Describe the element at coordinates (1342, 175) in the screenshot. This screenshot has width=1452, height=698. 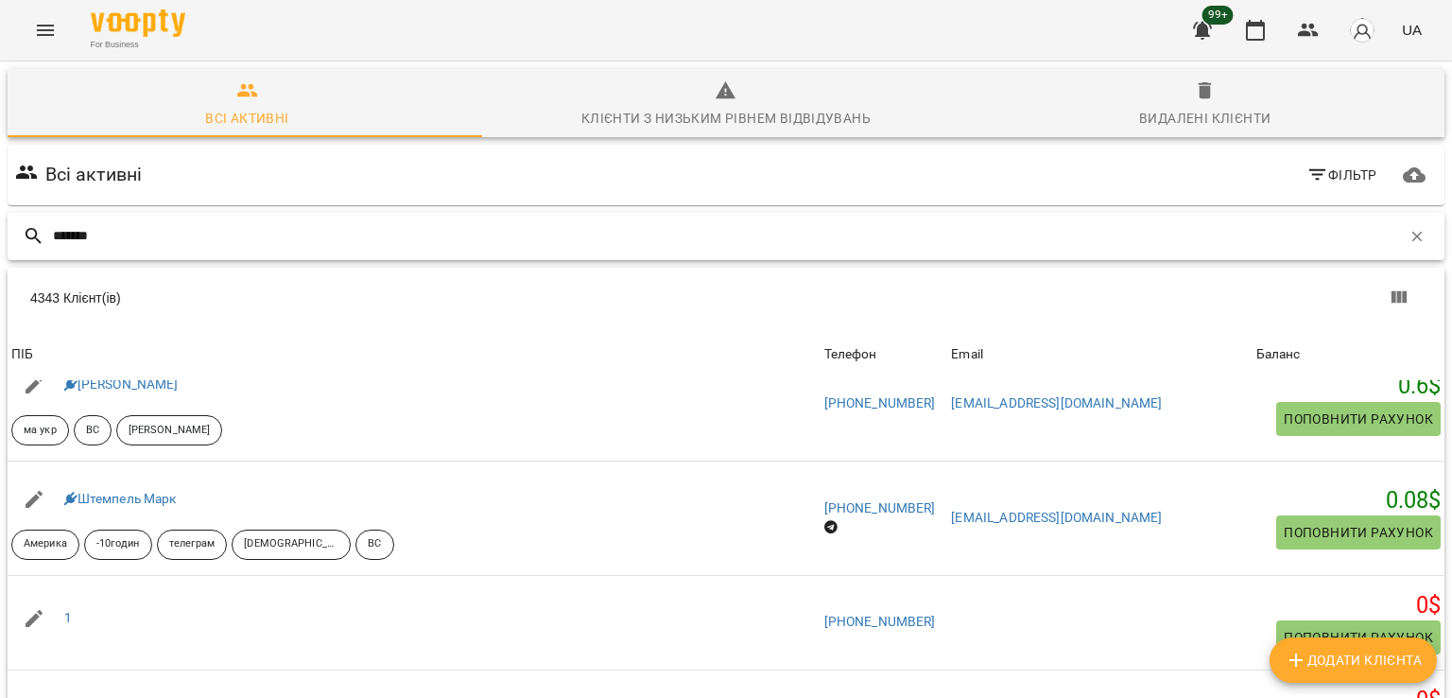
I see `span: Фільтр` at that location.